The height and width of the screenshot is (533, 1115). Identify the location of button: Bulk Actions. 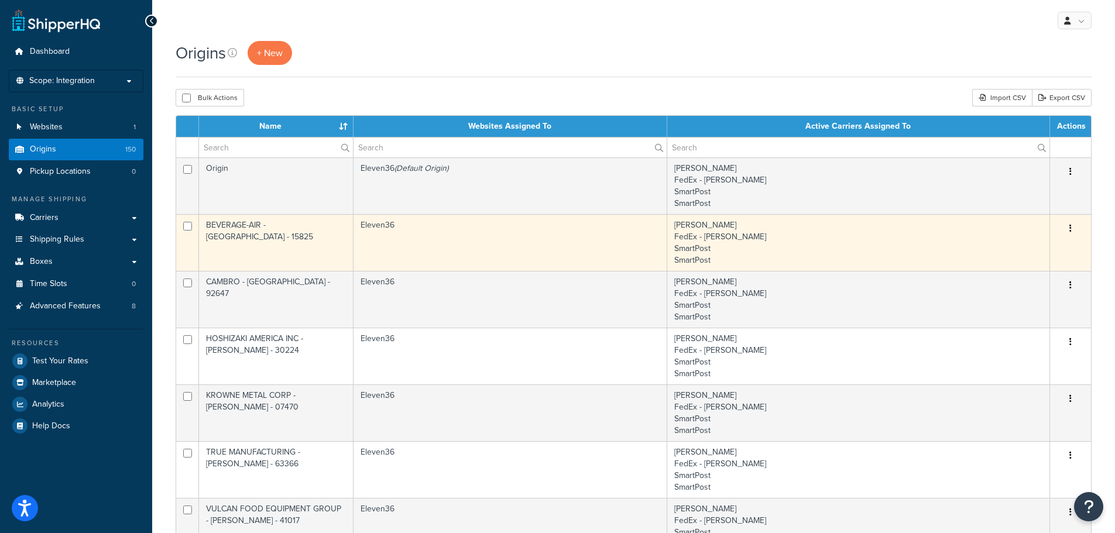
(210, 98).